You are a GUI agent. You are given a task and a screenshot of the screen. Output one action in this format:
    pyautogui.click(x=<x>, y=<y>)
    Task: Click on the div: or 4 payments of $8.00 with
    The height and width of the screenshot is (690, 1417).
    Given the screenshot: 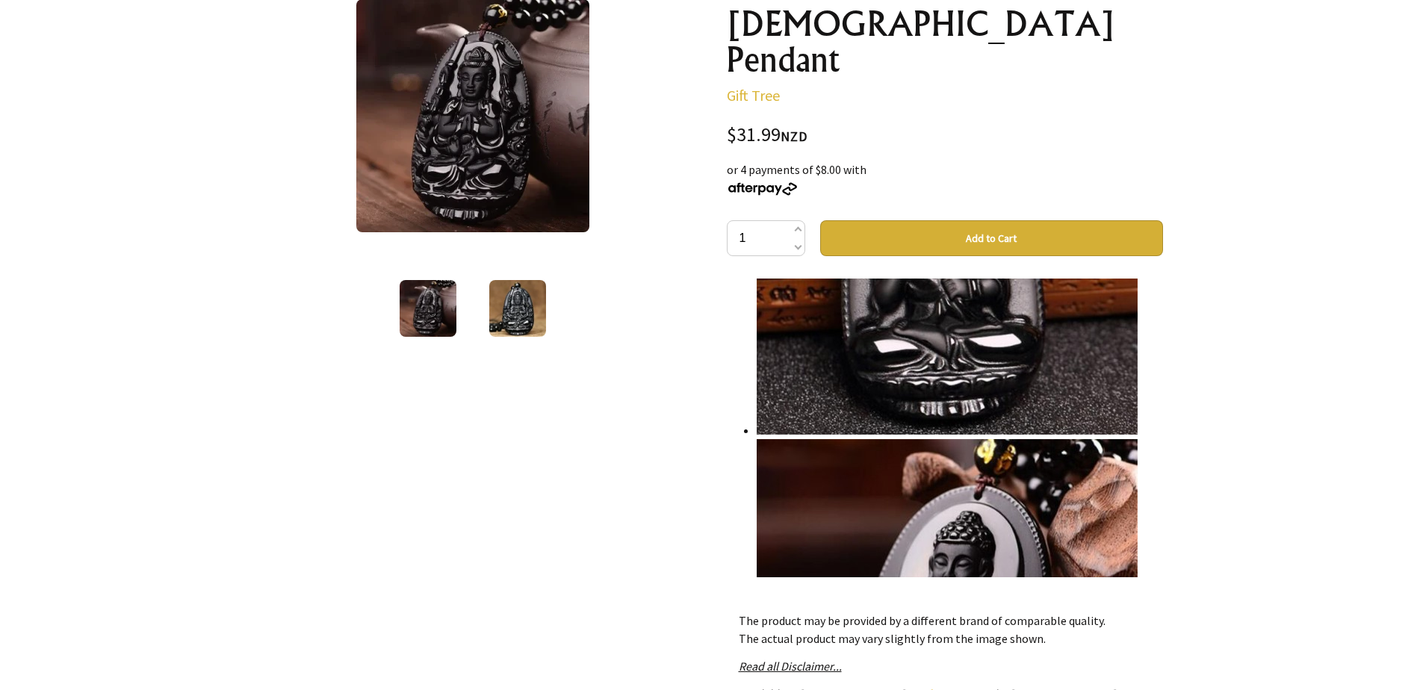 What is the action you would take?
    pyautogui.click(x=945, y=179)
    